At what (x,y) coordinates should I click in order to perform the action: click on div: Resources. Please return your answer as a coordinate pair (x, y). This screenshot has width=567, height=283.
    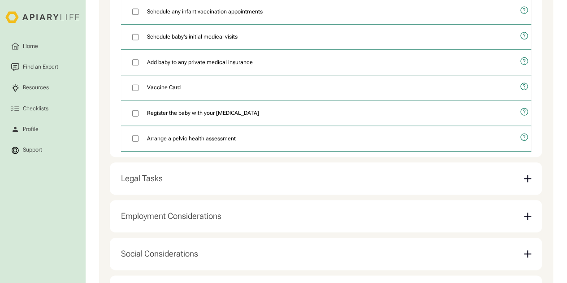
    Looking at the image, I should click on (36, 88).